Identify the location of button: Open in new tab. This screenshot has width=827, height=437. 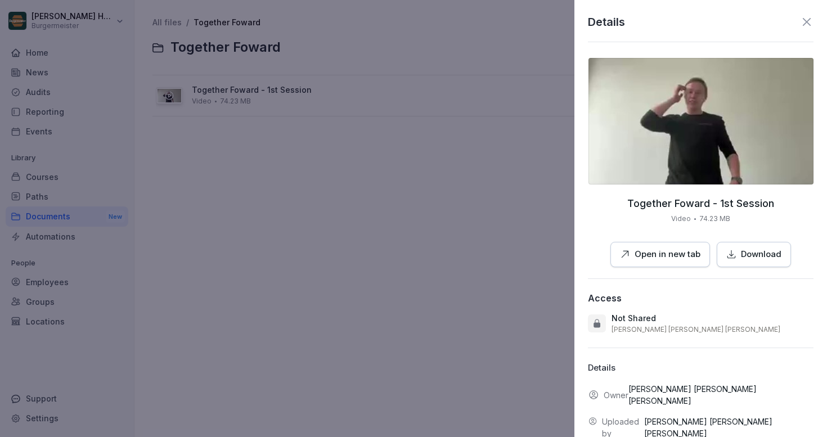
(660, 254).